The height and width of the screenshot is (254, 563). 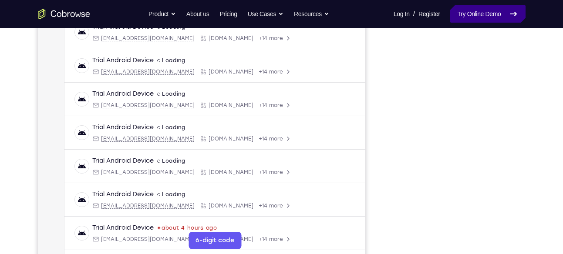 What do you see at coordinates (186, 33) in the screenshot?
I see `label: demo_id` at bounding box center [186, 33].